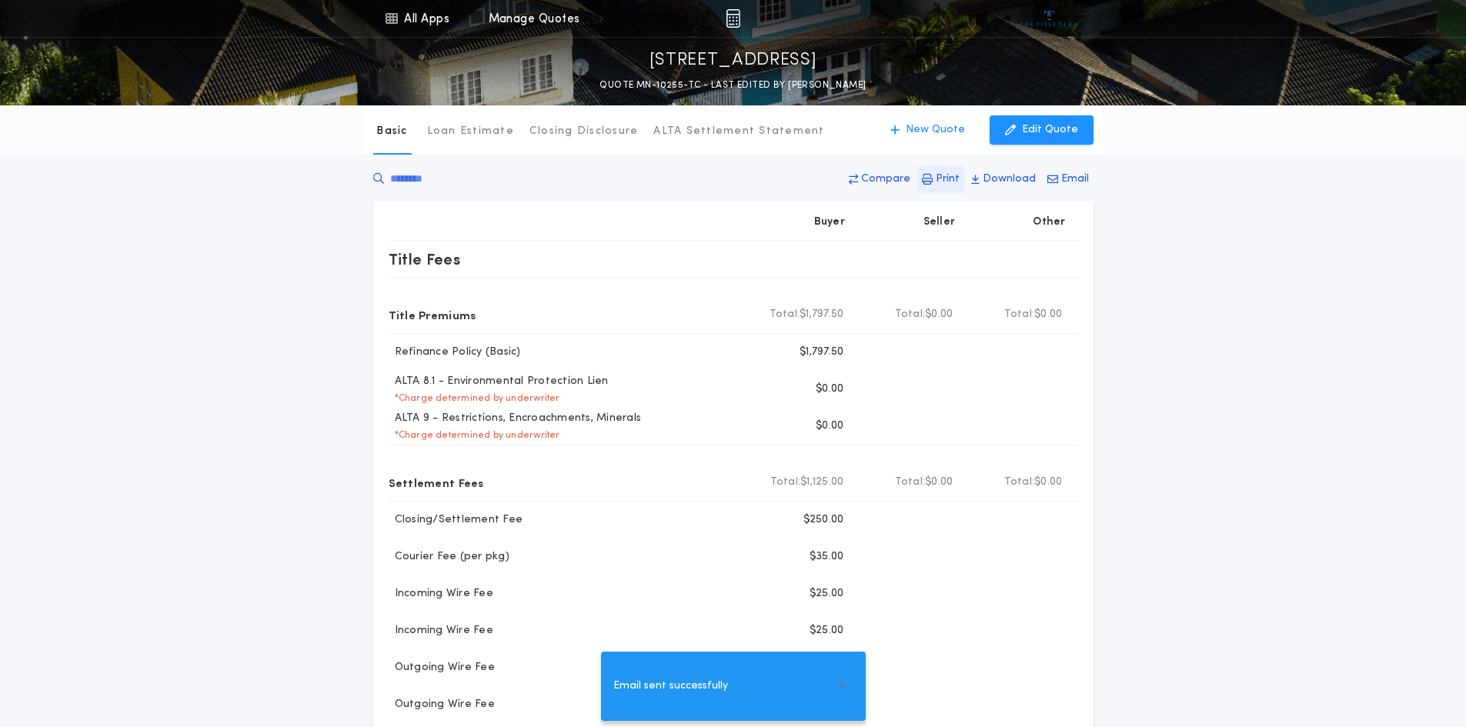  Describe the element at coordinates (455, 353) in the screenshot. I see `p: Refinance Policy (Basic)` at that location.